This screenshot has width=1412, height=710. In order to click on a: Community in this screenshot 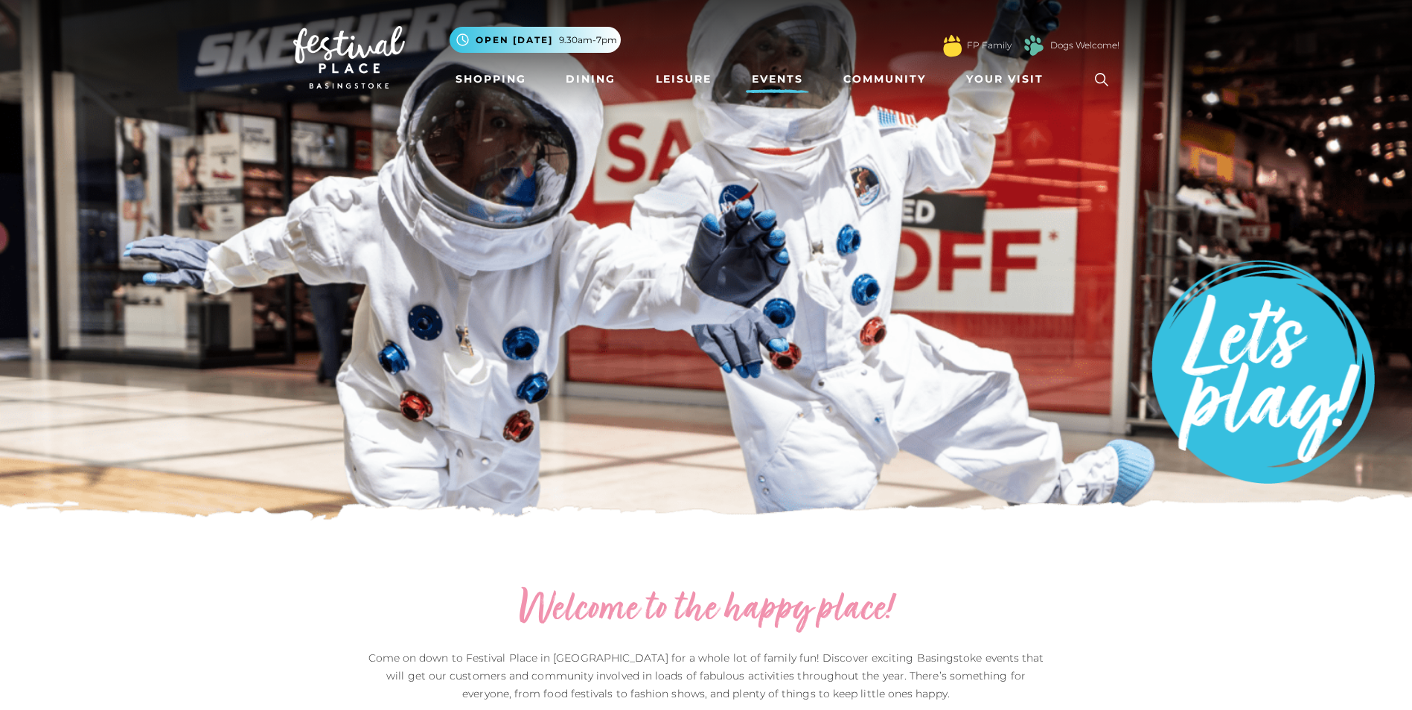, I will do `click(884, 79)`.